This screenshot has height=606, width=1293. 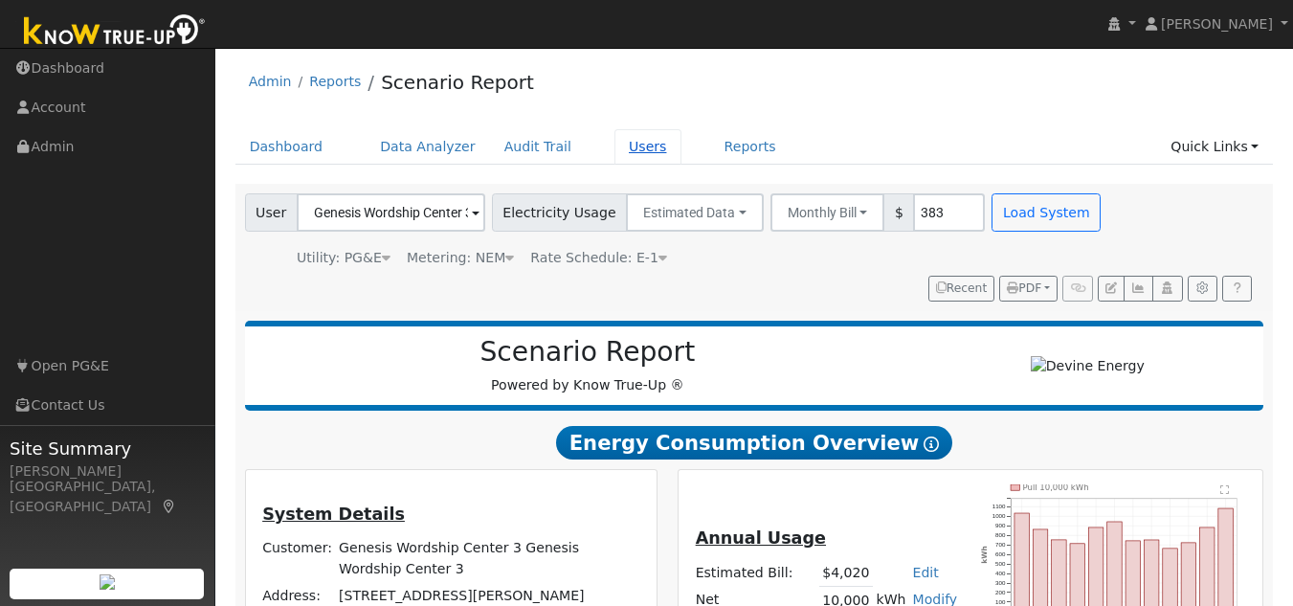 I want to click on td: $4,020, so click(x=846, y=572).